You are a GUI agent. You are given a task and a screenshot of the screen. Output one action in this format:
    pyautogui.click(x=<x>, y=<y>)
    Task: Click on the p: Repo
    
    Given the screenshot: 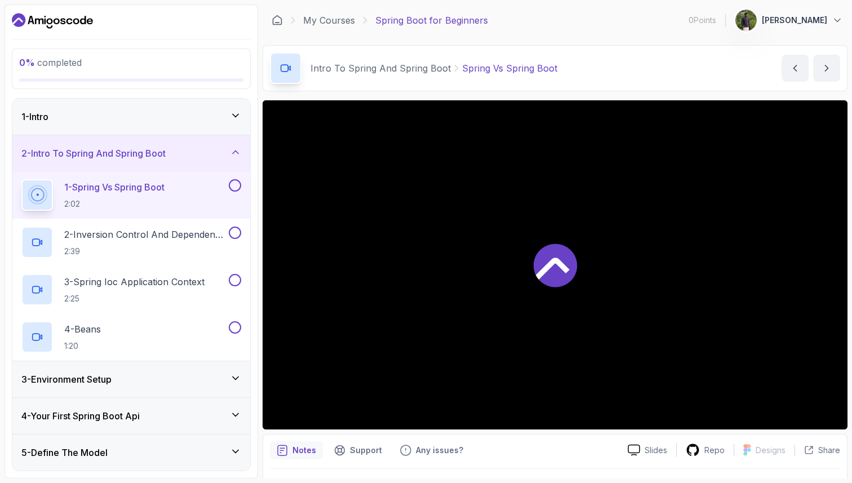 What is the action you would take?
    pyautogui.click(x=714, y=450)
    